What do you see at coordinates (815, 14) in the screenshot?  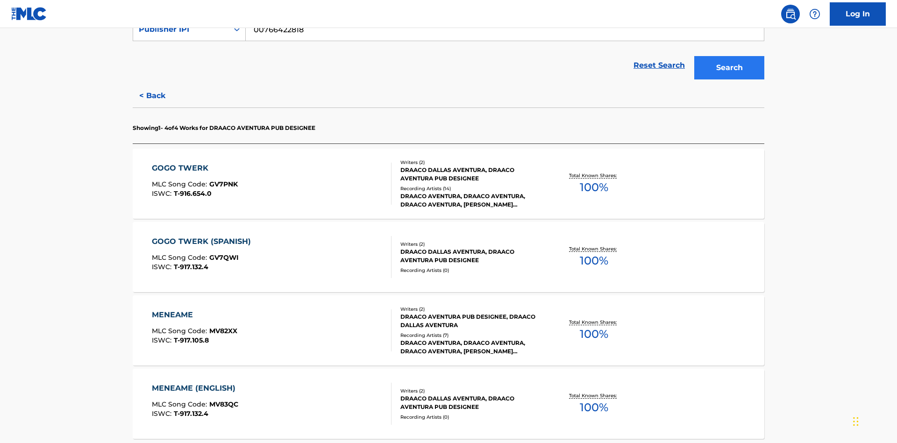 I see `img: help` at bounding box center [815, 14].